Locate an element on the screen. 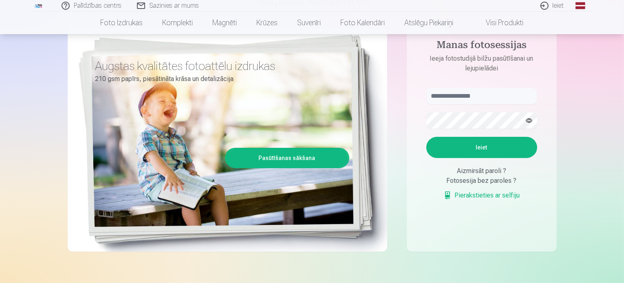 Image resolution: width=624 pixels, height=283 pixels. button: Ieiet is located at coordinates (482, 148).